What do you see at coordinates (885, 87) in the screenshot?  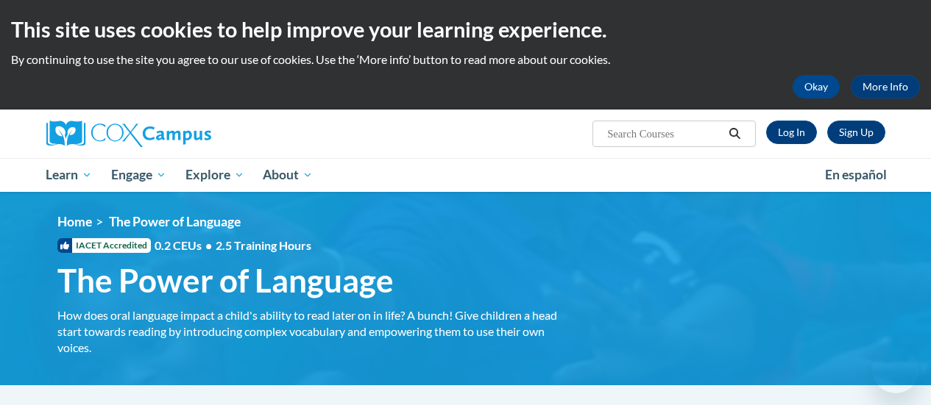 I see `a: More Info` at bounding box center [885, 87].